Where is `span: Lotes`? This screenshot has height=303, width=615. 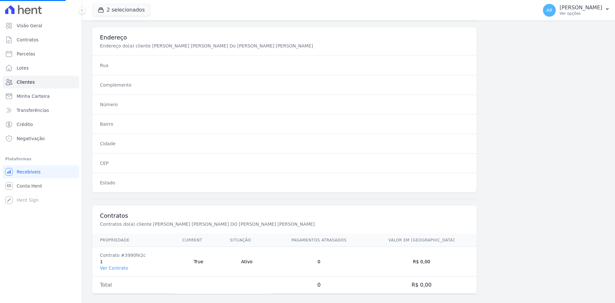
span: Lotes is located at coordinates (23, 68).